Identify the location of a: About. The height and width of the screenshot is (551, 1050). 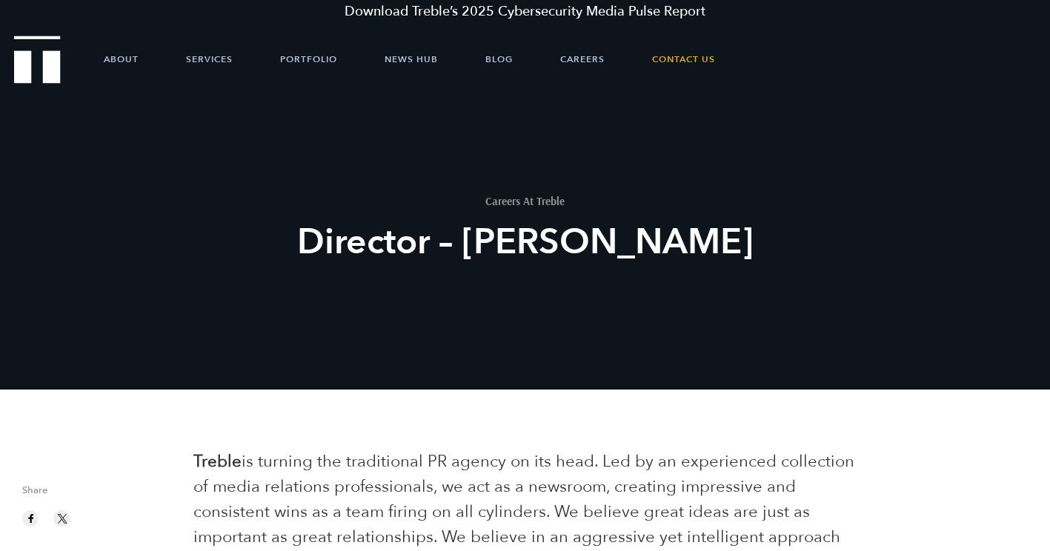
(121, 59).